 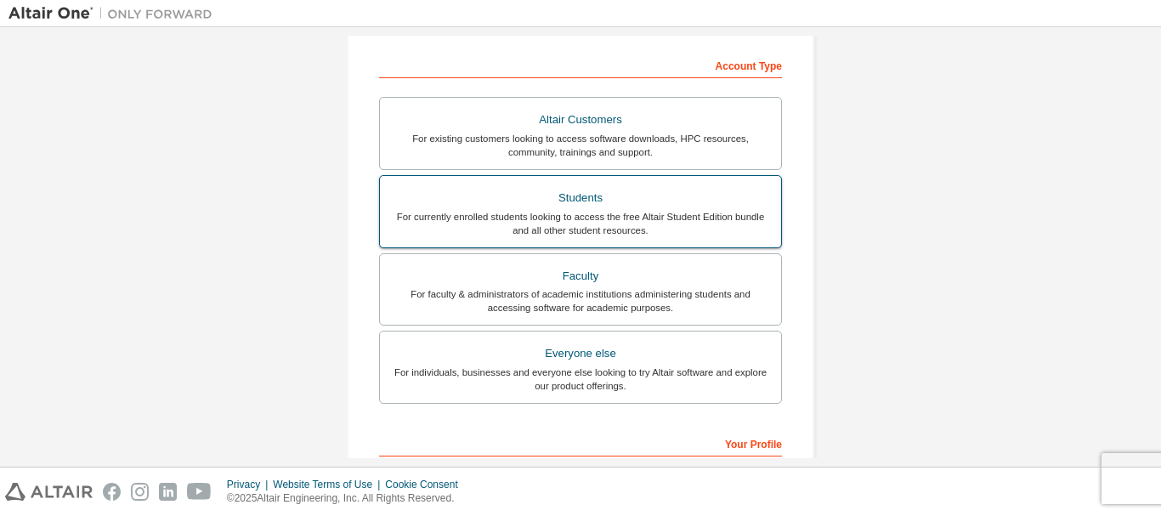 What do you see at coordinates (115, 14) in the screenshot?
I see `img: Altair One` at bounding box center [115, 14].